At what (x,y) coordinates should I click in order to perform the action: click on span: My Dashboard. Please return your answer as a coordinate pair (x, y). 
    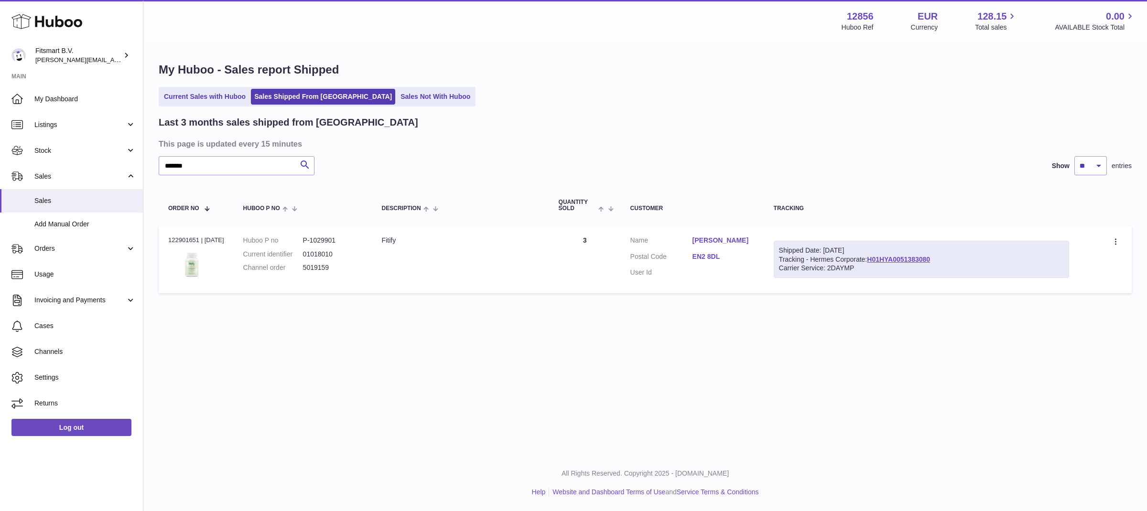
    Looking at the image, I should click on (85, 99).